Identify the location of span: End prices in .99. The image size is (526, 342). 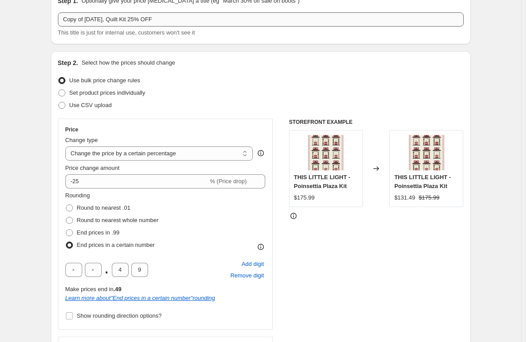
(98, 232).